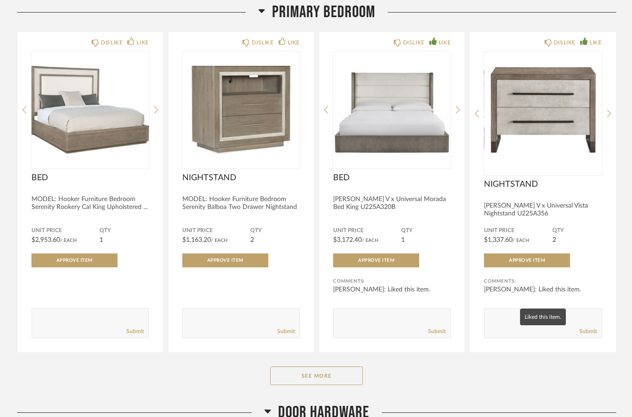 Image resolution: width=632 pixels, height=417 pixels. I want to click on span: Primary Bedroom, so click(324, 12).